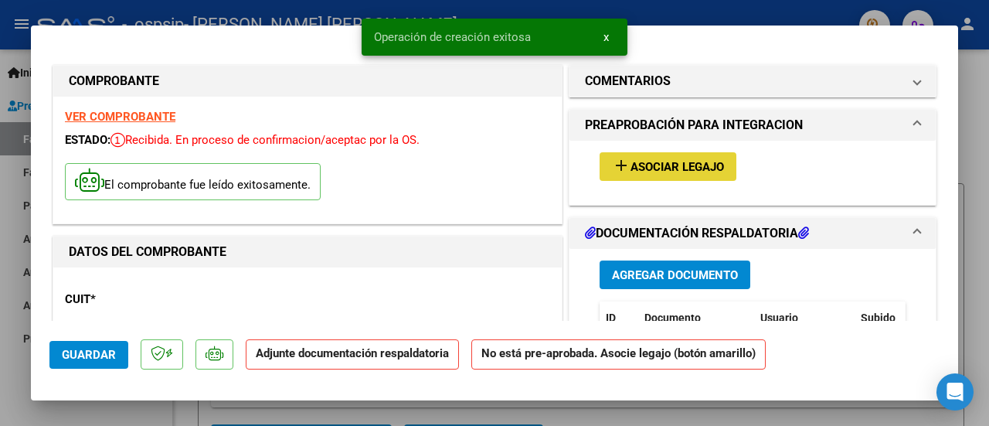 This screenshot has height=426, width=989. I want to click on strong: Adjunte documentación respaldatoria, so click(352, 353).